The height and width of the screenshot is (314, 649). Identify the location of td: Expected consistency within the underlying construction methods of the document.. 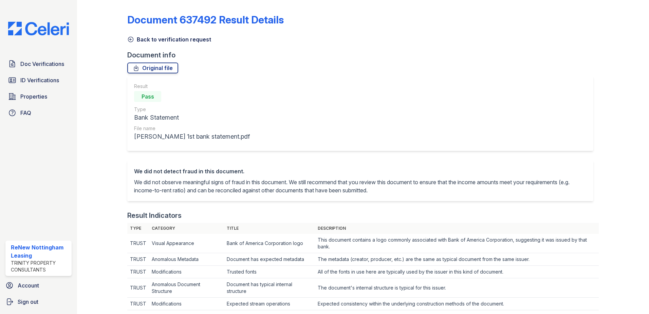
(457, 304).